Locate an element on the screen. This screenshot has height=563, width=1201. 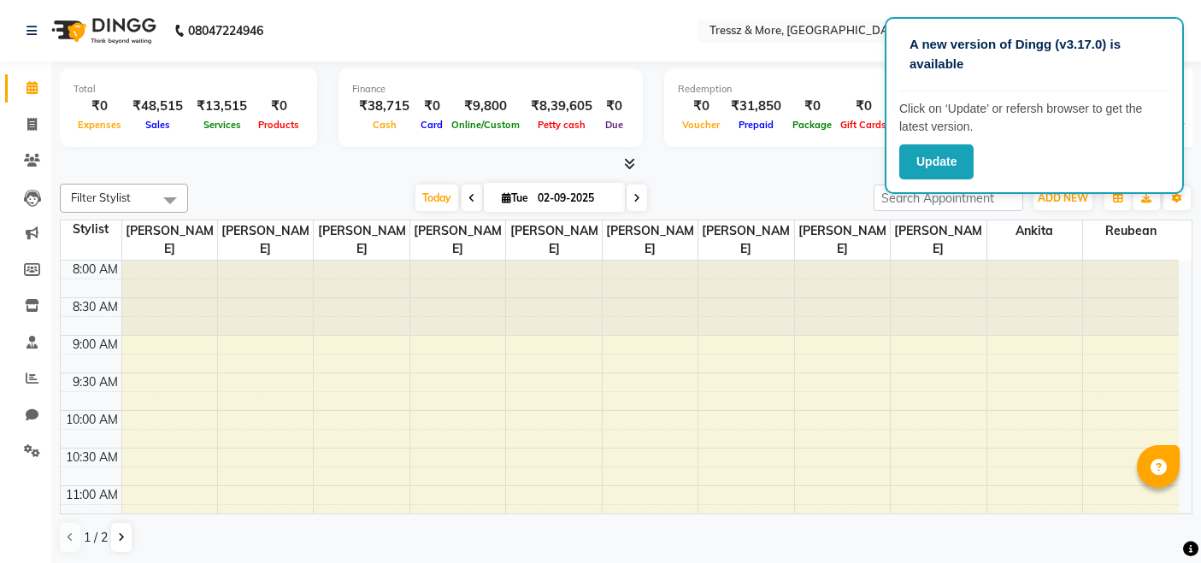
input: Search Appointment is located at coordinates (948, 197).